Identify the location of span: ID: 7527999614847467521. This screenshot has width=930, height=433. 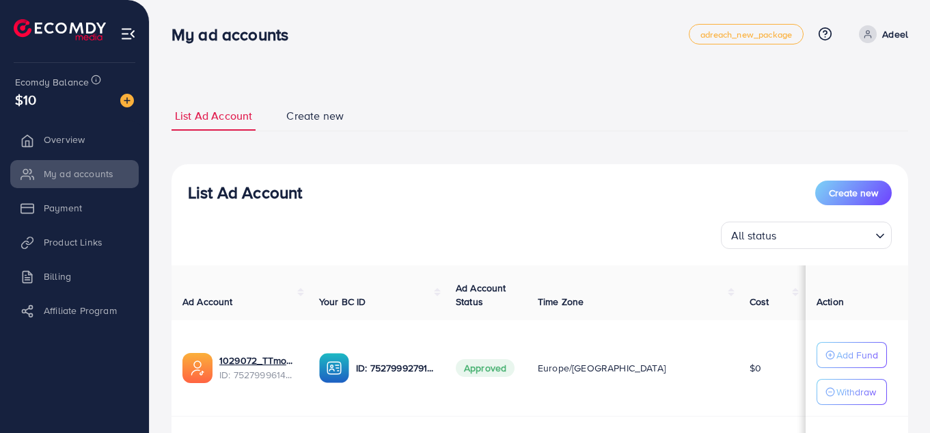
(258, 375).